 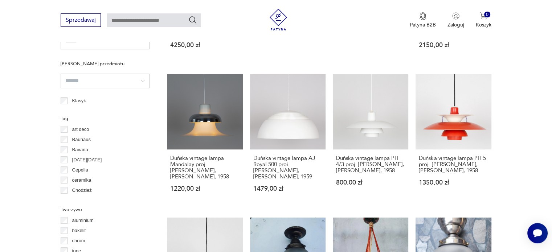 What do you see at coordinates (82, 191) in the screenshot?
I see `p: Chodzież` at bounding box center [82, 191].